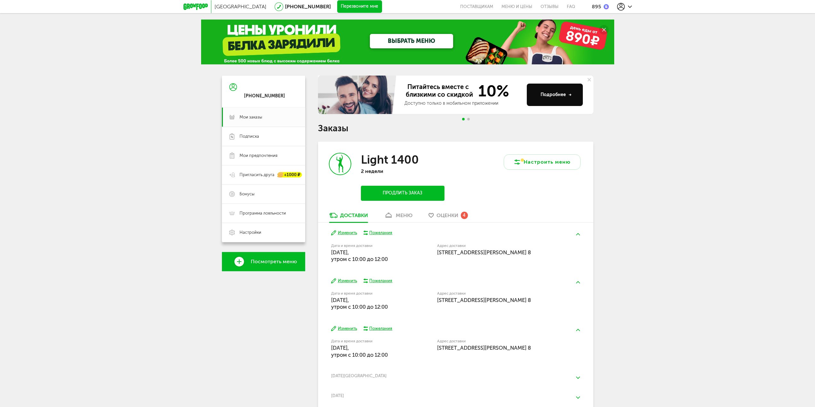 The image size is (815, 407). What do you see at coordinates (404, 215) in the screenshot?
I see `div: меню` at bounding box center [404, 215].